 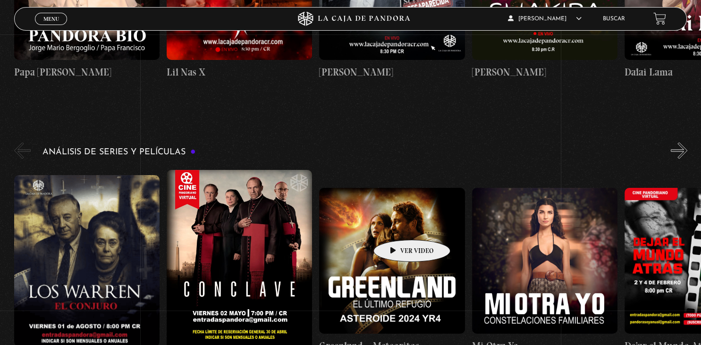 I want to click on a: Buscar, so click(x=613, y=19).